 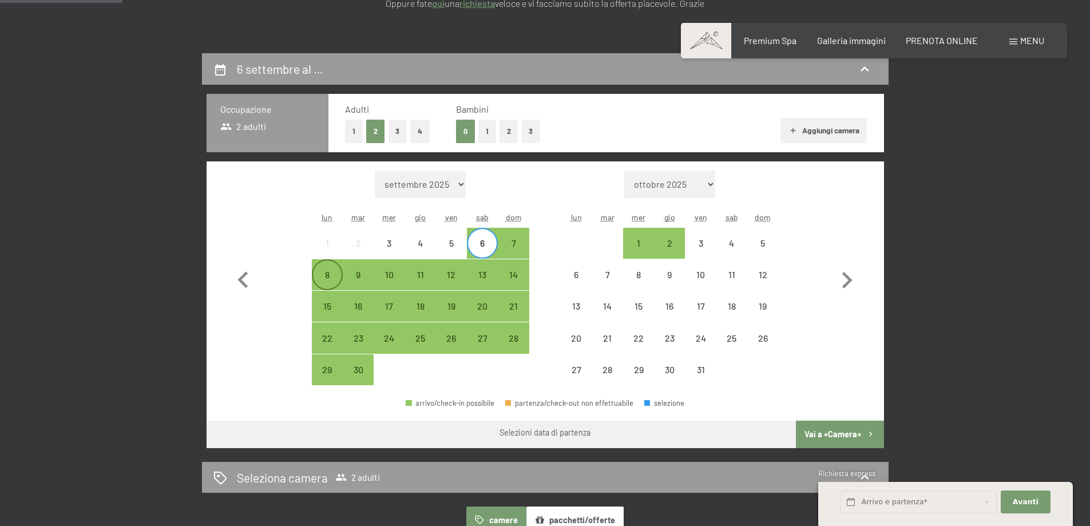 What do you see at coordinates (639, 217) in the screenshot?
I see `abbr: mercoledì` at bounding box center [639, 217].